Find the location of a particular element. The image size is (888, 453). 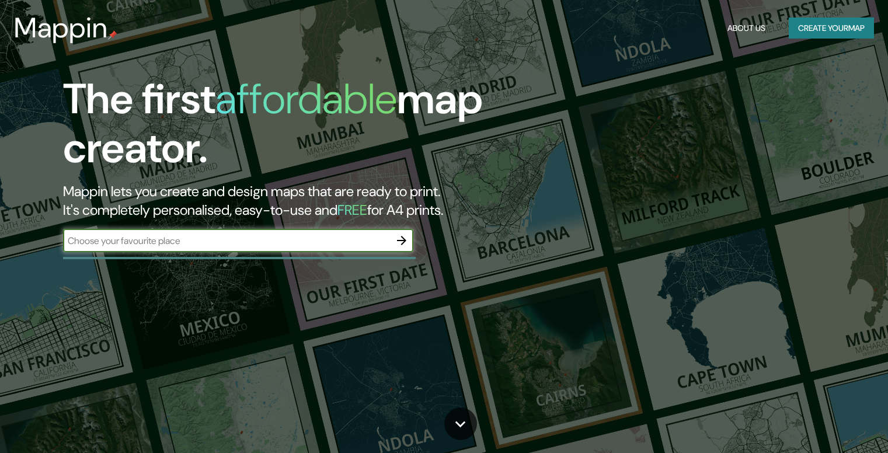

h5: FREE is located at coordinates (352, 210).